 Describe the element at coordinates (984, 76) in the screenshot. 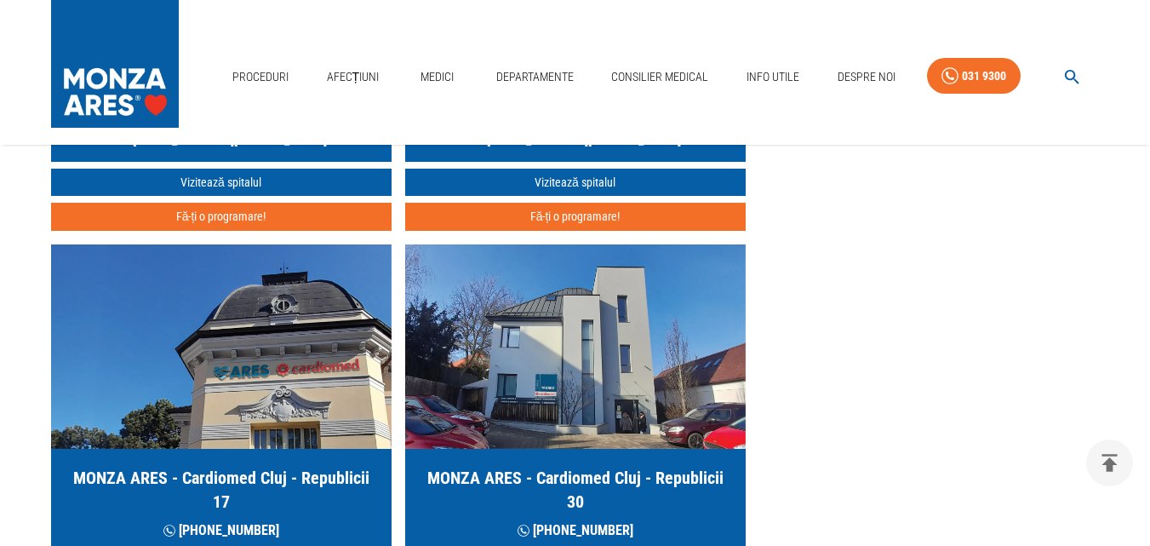

I see `div: 031 9300` at that location.